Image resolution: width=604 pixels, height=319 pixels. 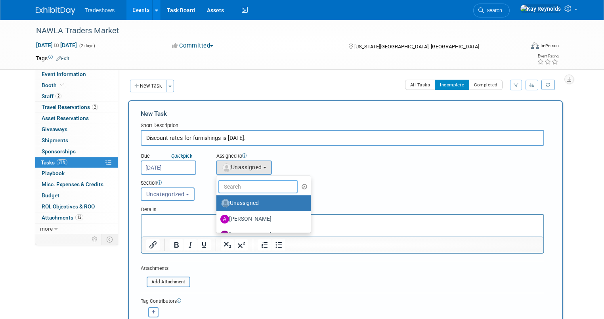 I want to click on td: Tags, so click(x=52, y=58).